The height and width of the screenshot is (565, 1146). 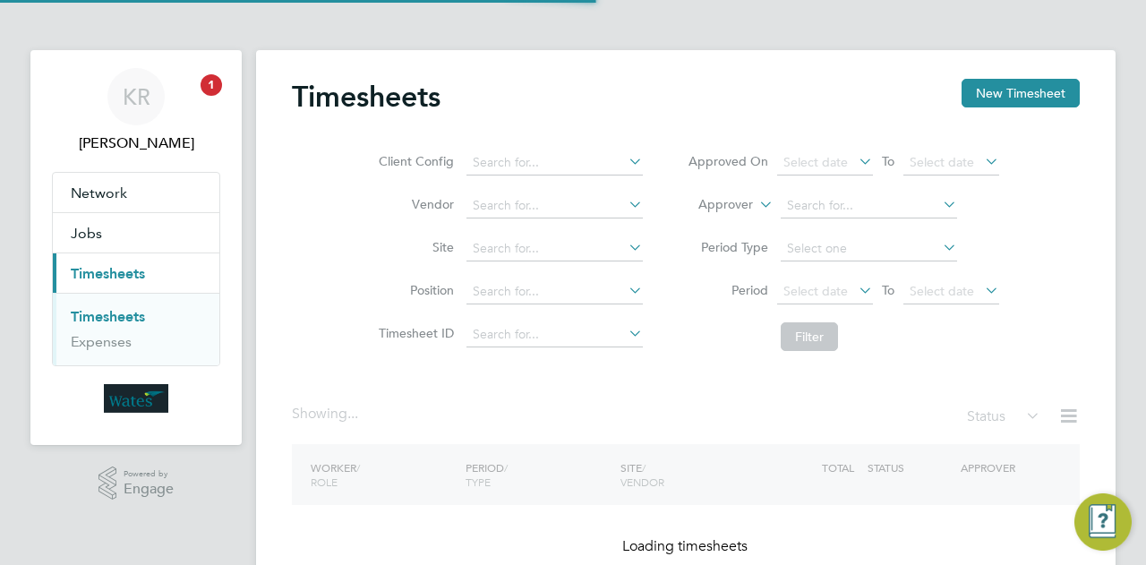 What do you see at coordinates (810, 337) in the screenshot?
I see `button: Filter` at bounding box center [810, 337].